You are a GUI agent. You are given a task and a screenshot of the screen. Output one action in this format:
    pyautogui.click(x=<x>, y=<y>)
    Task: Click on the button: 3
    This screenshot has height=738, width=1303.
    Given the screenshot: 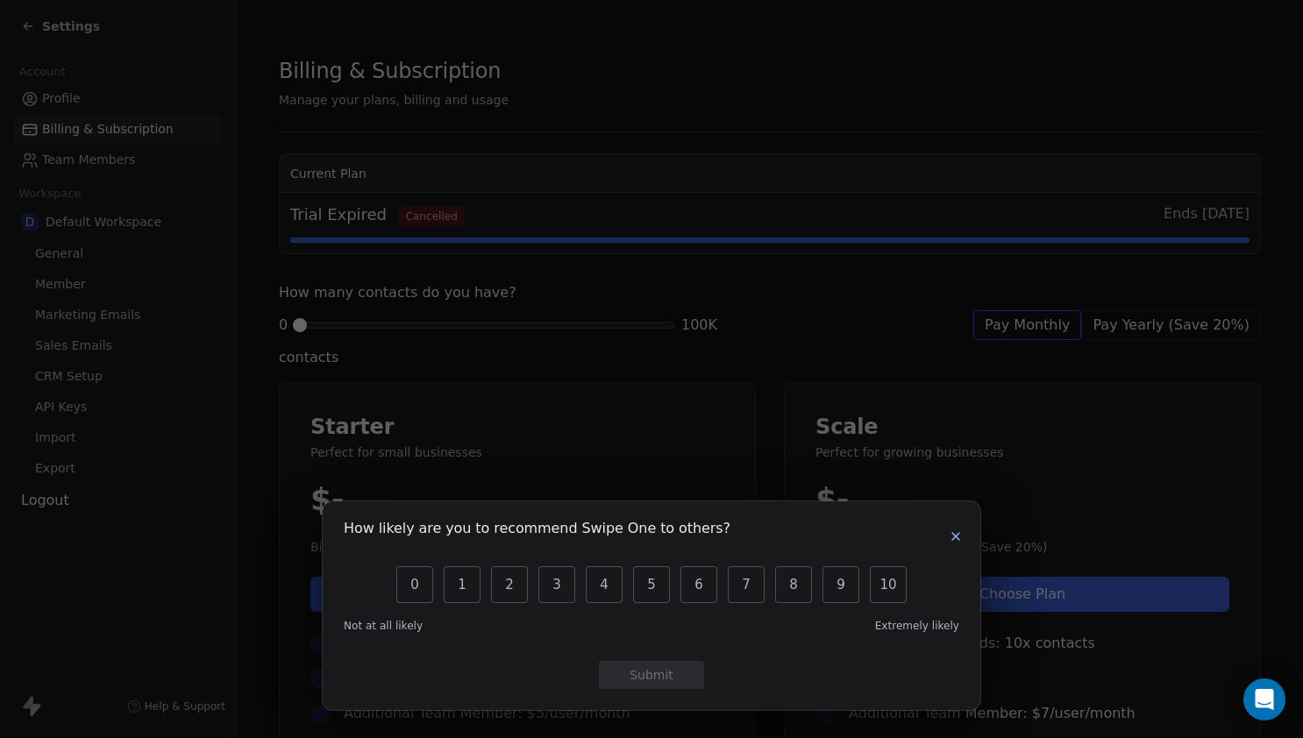 What is the action you would take?
    pyautogui.click(x=557, y=585)
    